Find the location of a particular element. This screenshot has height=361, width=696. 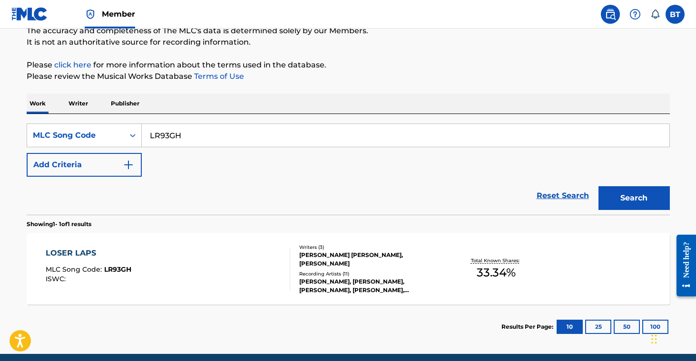

p: Please review the Musical Works Database is located at coordinates (348, 77).